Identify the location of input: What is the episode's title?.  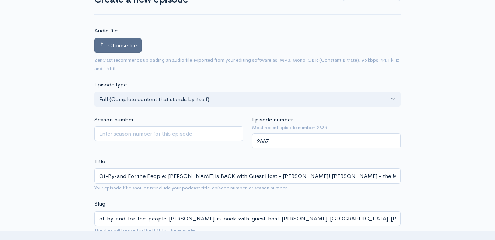
(247, 176).